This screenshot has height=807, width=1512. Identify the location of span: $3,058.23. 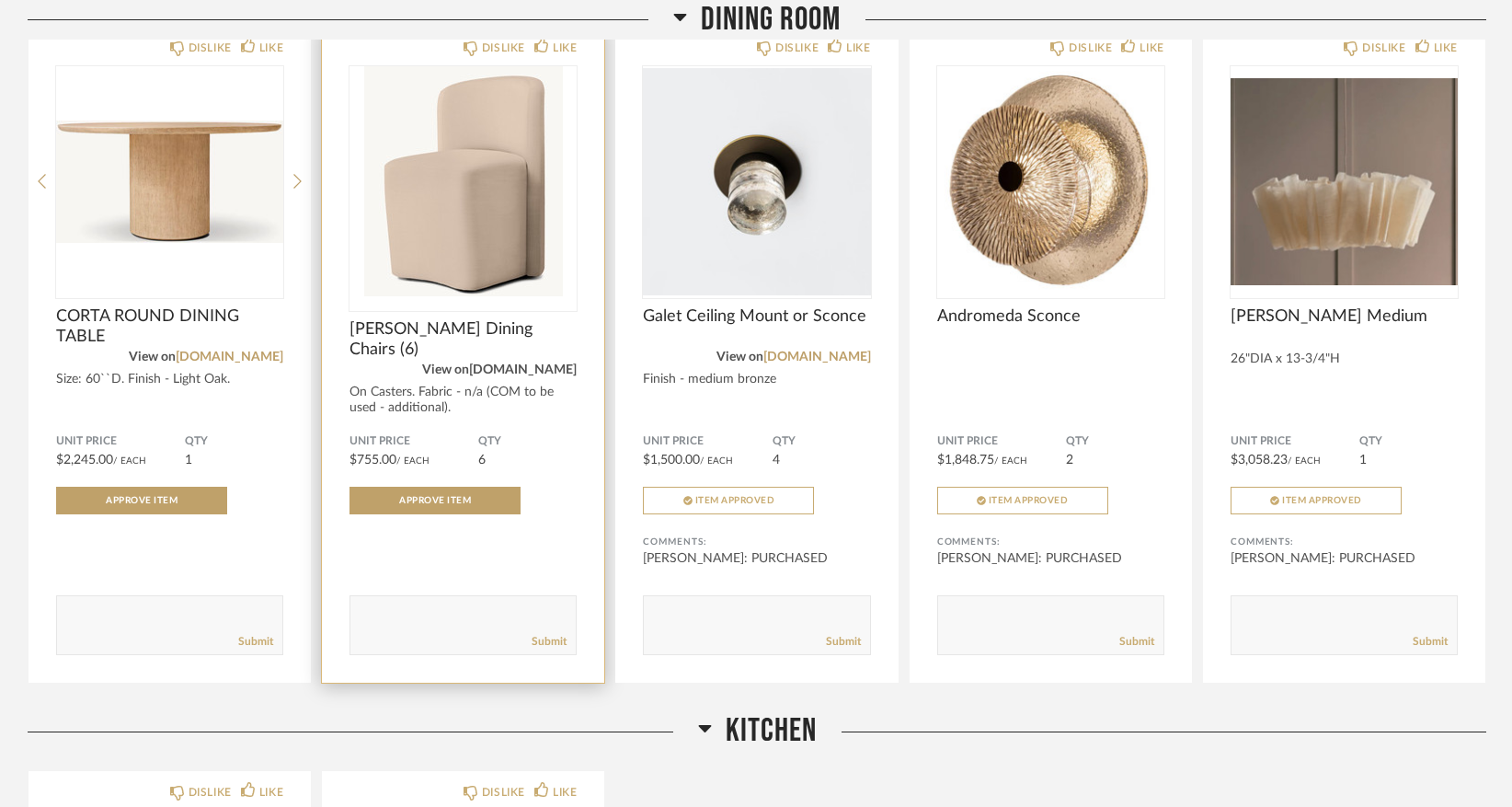
(1259, 460).